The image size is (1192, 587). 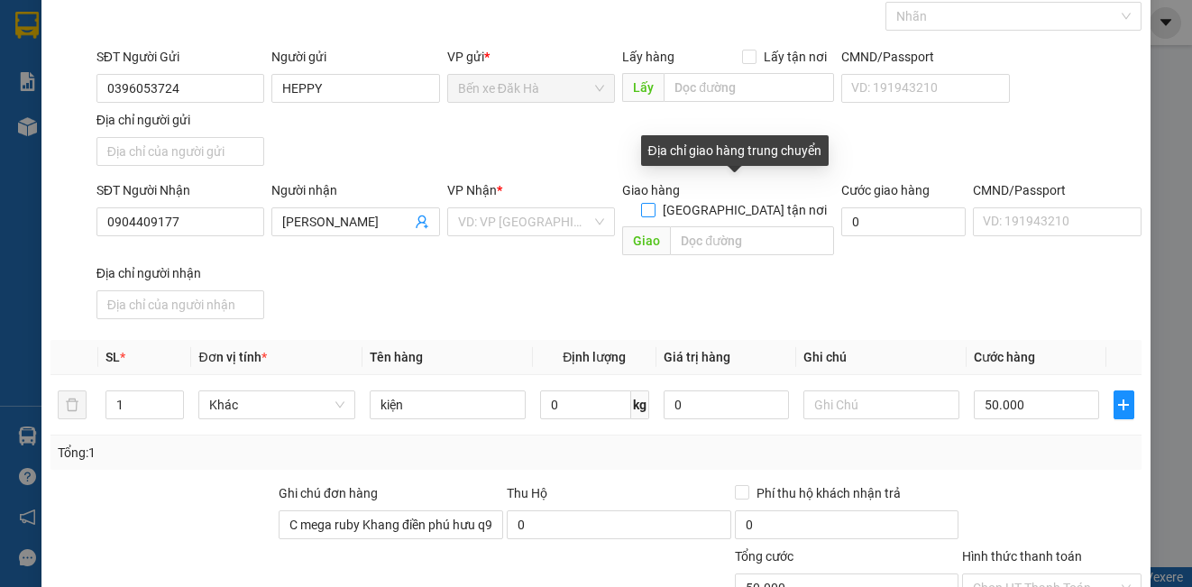 What do you see at coordinates (232, 357) in the screenshot?
I see `span: Đơn vị tính` at bounding box center [232, 357].